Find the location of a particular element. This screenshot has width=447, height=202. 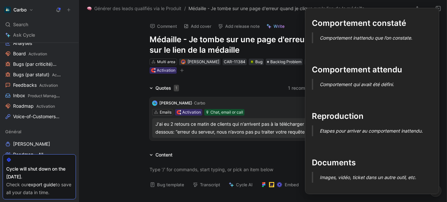

button: 🧠Générer des leads qualifiés via le Produit is located at coordinates (134, 9).